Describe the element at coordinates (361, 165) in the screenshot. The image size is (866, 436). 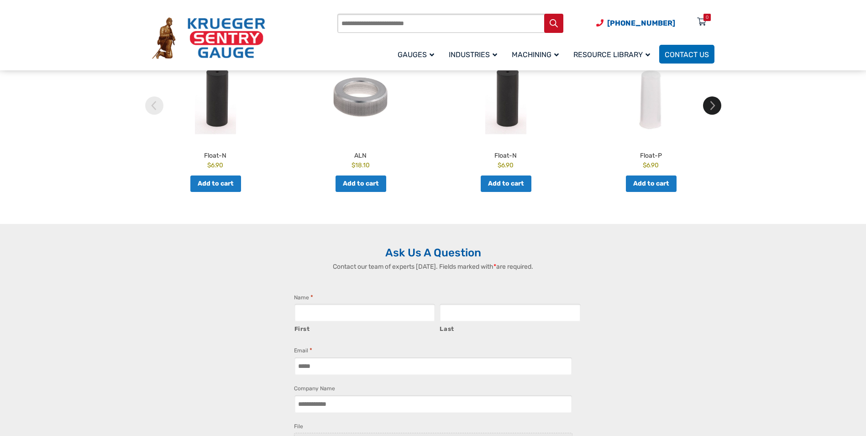
I see `bdi: 18.10` at that location.